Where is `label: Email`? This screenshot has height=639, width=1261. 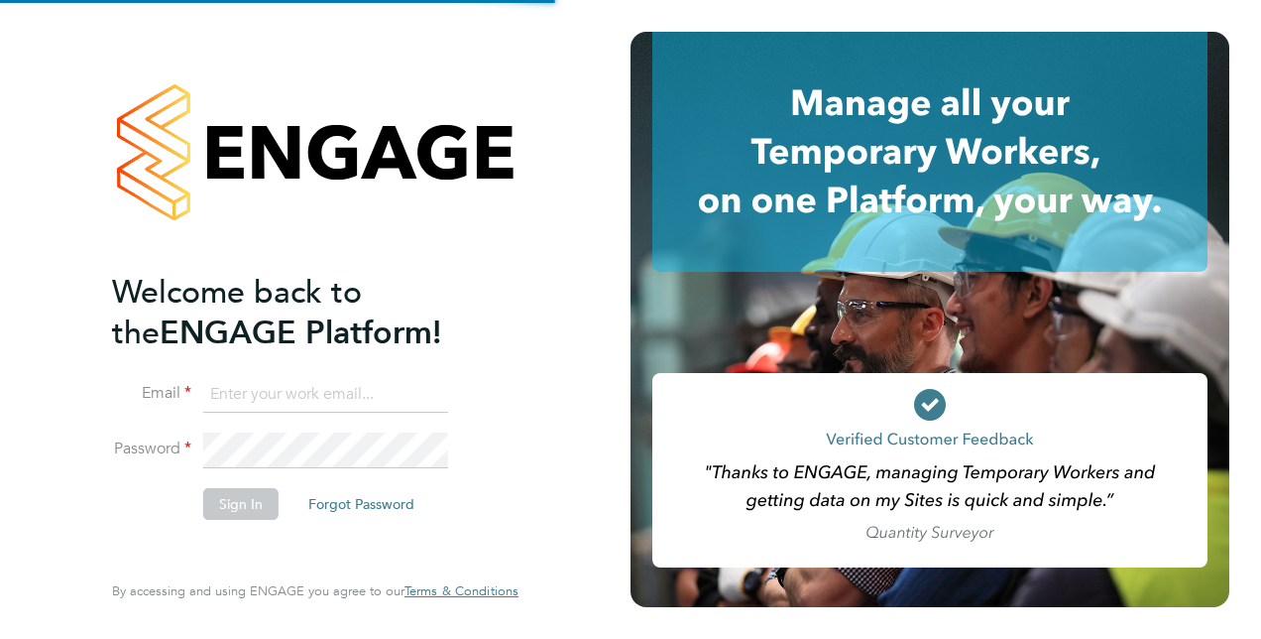 label: Email is located at coordinates (152, 393).